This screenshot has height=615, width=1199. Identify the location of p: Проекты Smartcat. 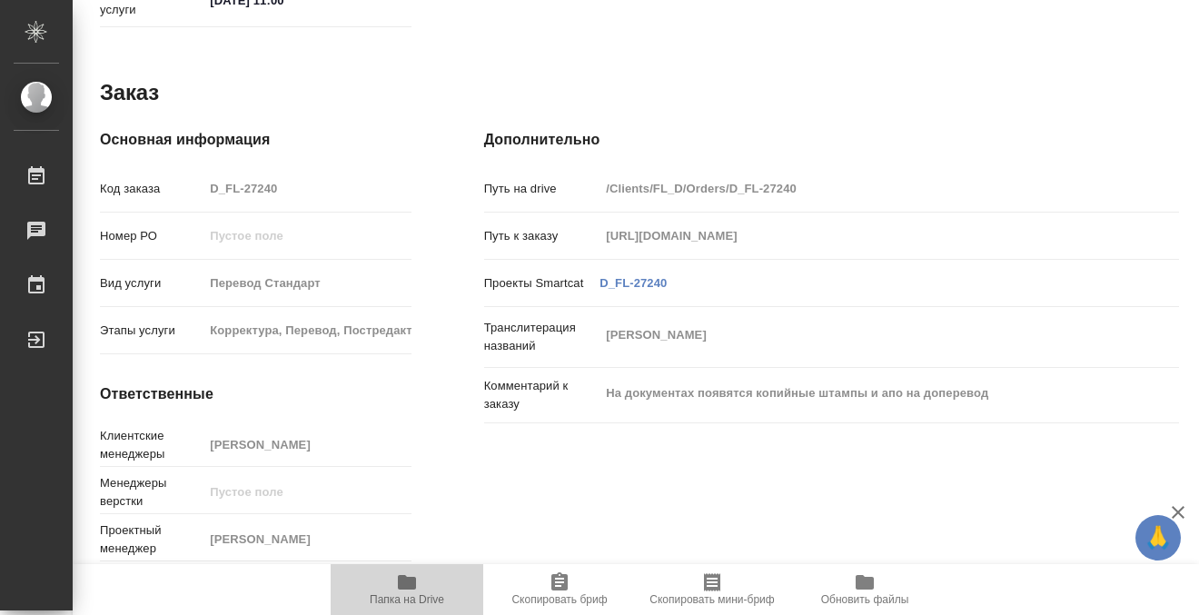
(542, 283).